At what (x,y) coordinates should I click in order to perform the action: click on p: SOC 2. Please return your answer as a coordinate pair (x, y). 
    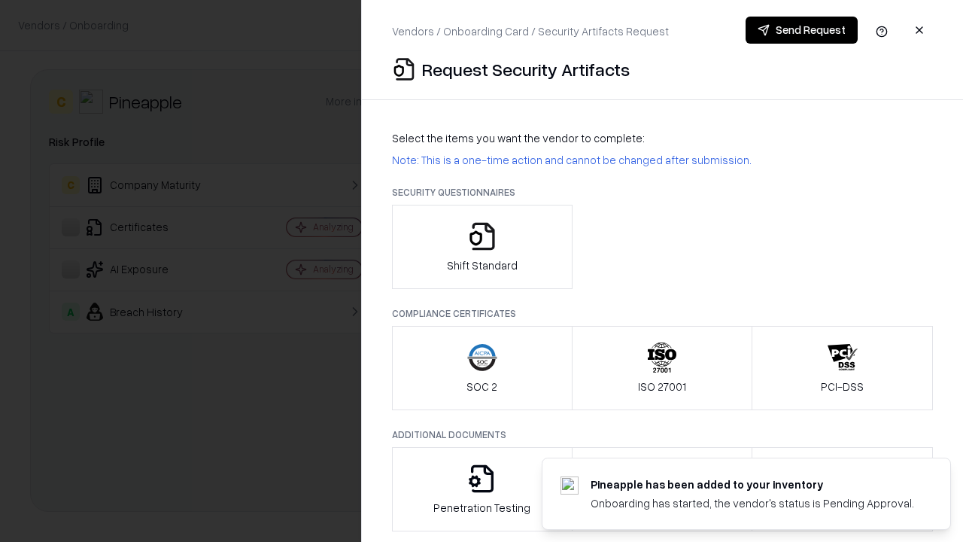
    Looking at the image, I should click on (482, 386).